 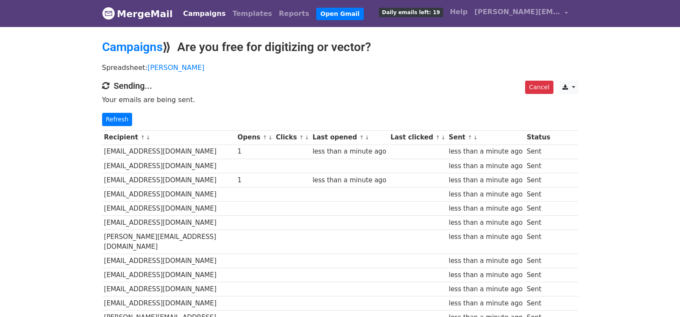 I want to click on p: Spreadsheet:, so click(x=340, y=67).